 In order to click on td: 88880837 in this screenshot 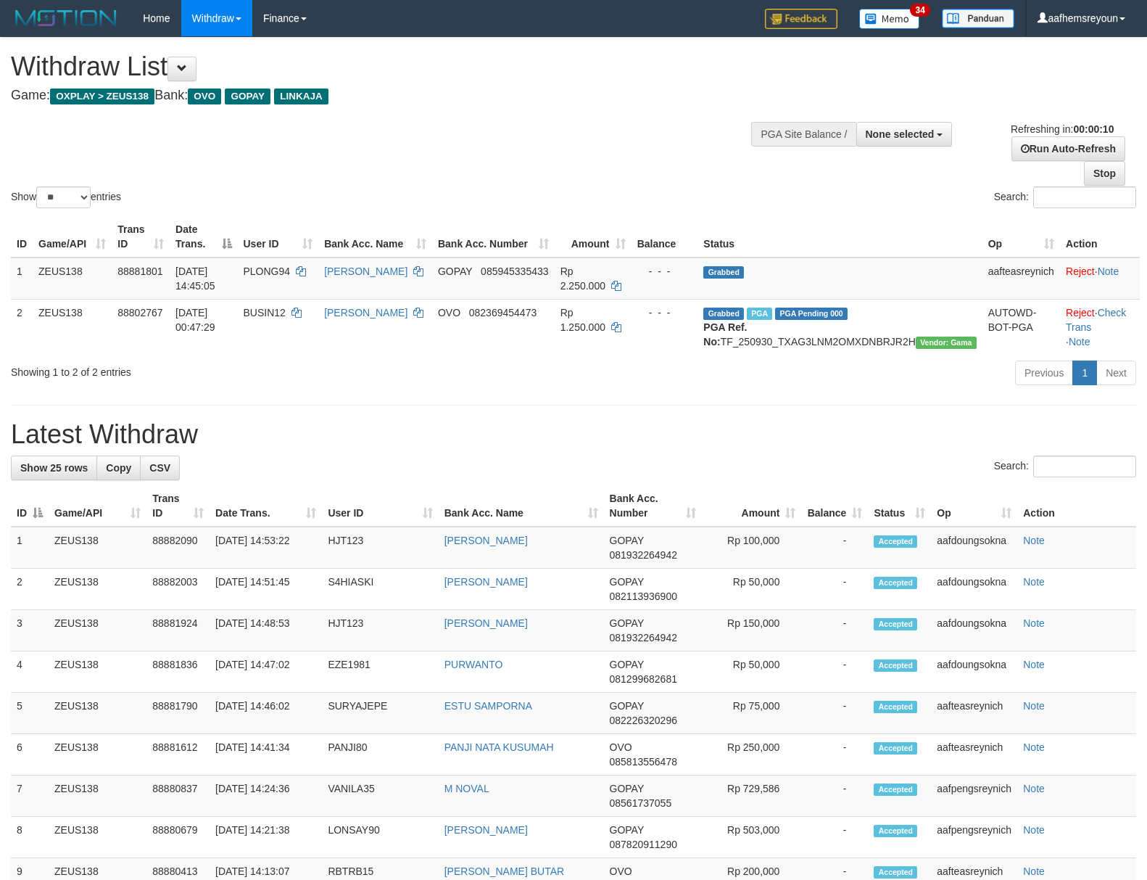, I will do `click(178, 796)`.